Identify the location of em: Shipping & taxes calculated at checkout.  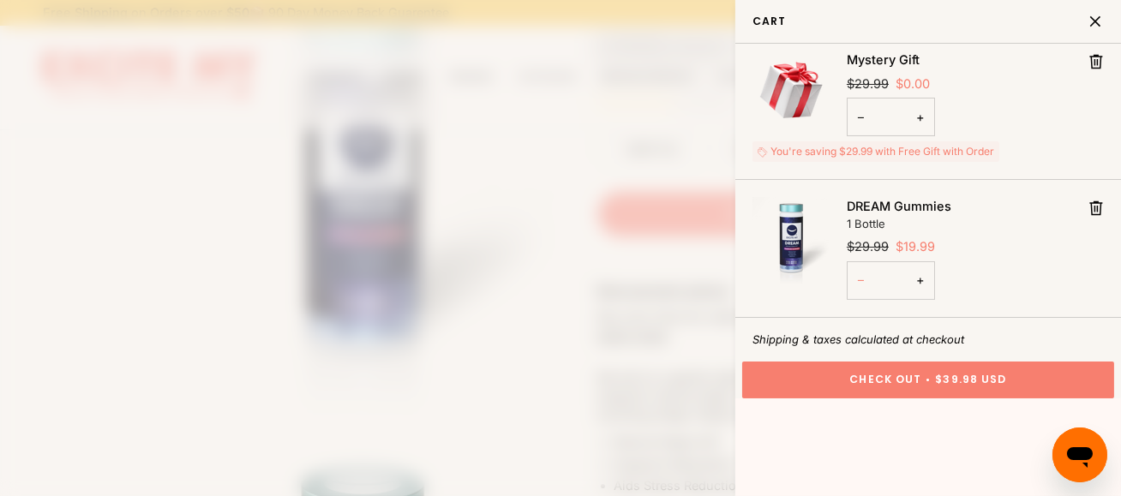
(858, 339).